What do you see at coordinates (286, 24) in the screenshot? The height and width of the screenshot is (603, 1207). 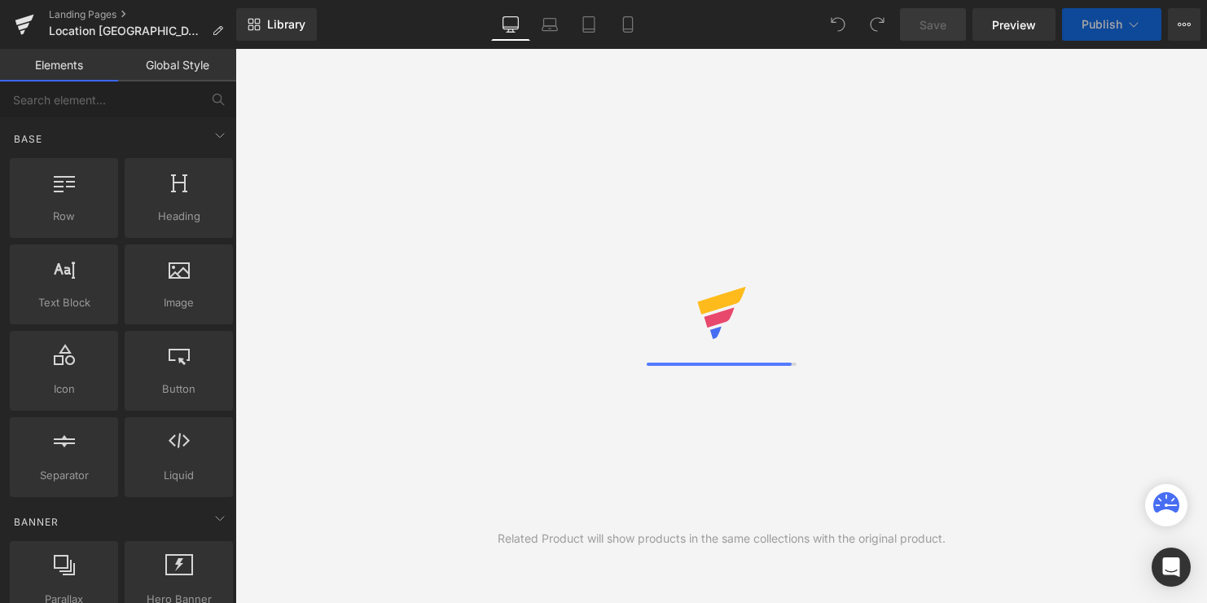 I see `span: Library` at bounding box center [286, 24].